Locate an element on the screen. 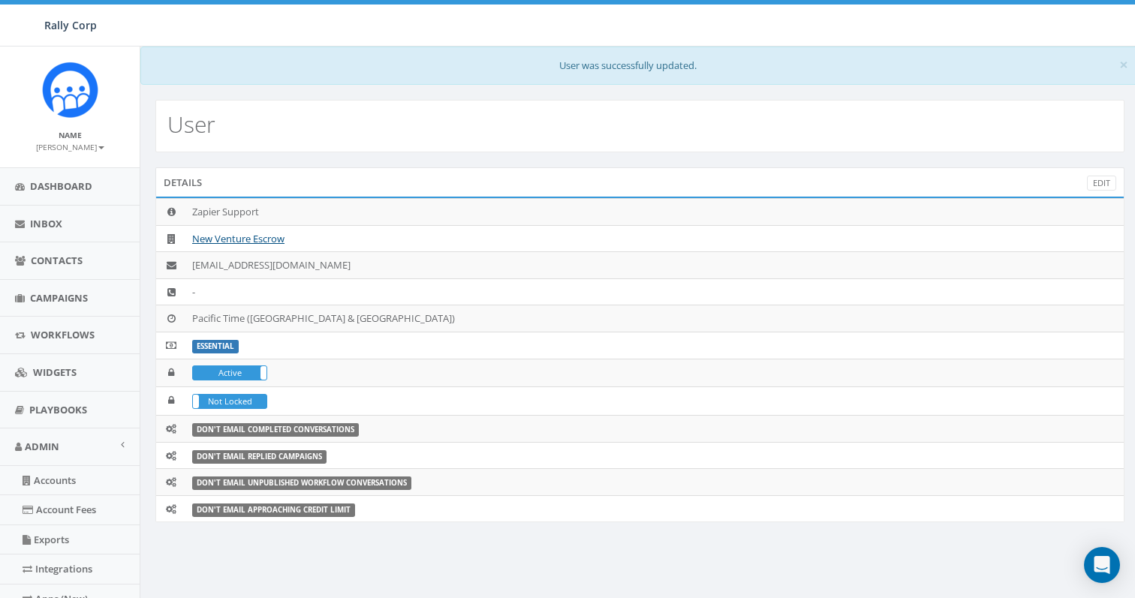 This screenshot has height=598, width=1135. span: Playbooks is located at coordinates (58, 410).